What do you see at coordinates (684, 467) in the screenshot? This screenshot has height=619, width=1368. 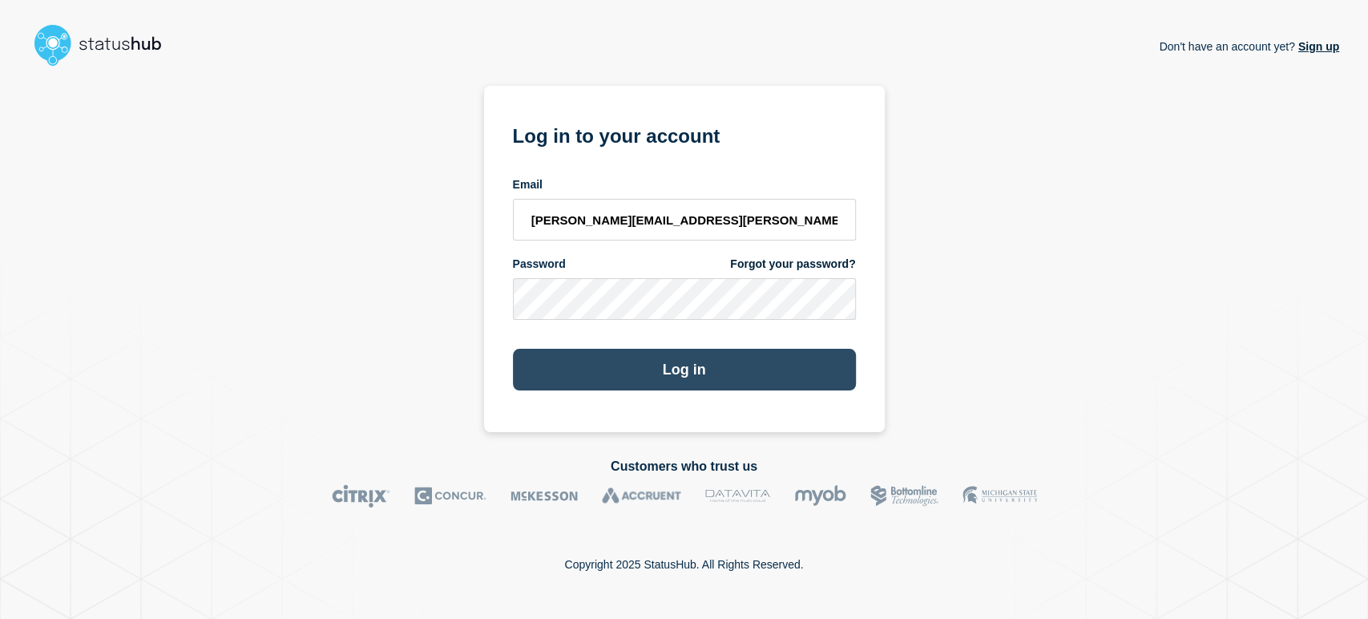 I see `h2: Customers who trust us` at bounding box center [684, 467].